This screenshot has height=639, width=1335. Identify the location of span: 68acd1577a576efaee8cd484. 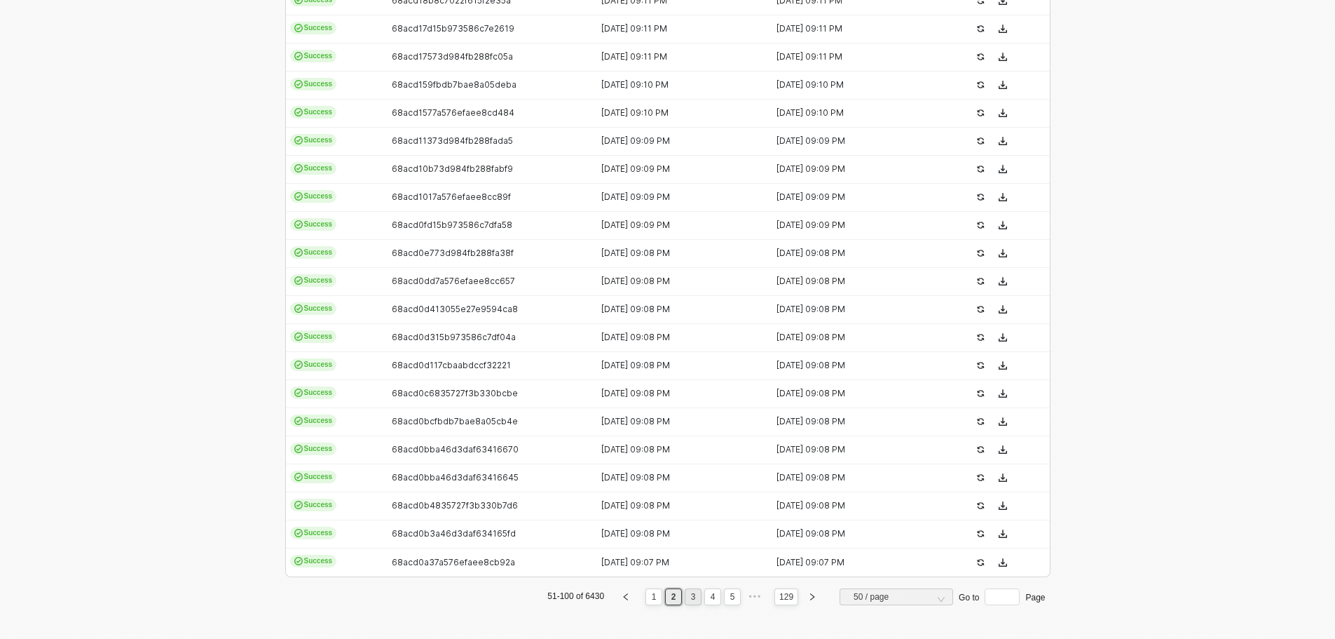
(453, 112).